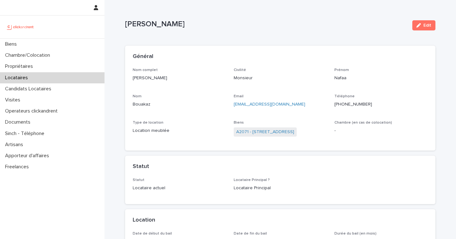 The width and height of the screenshot is (456, 239). What do you see at coordinates (251, 180) in the screenshot?
I see `span: Locataire Principal ?` at bounding box center [251, 180].